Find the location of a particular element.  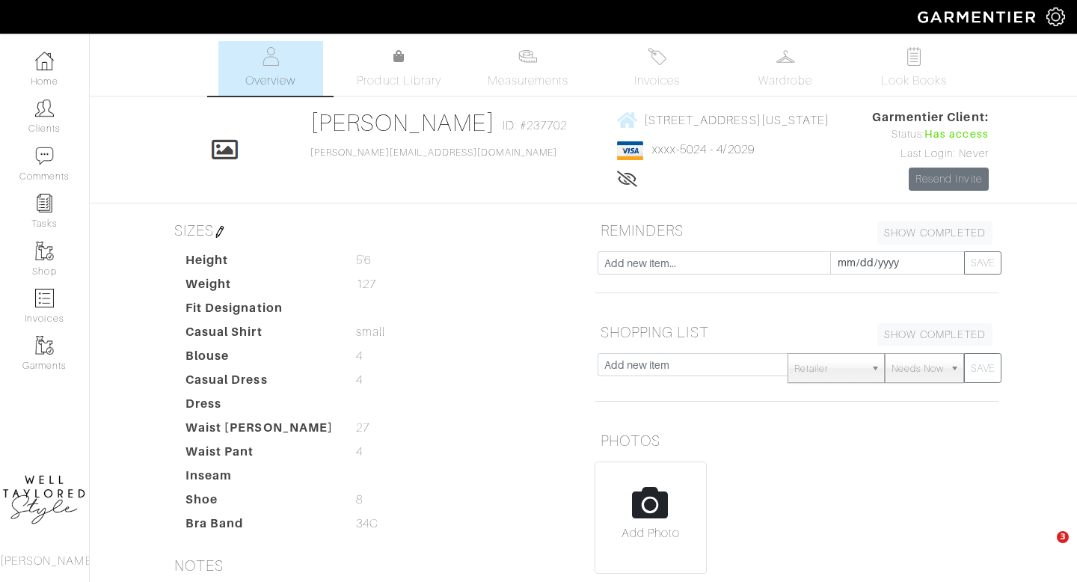

h5: SHOPPING LIST is located at coordinates (796, 332).